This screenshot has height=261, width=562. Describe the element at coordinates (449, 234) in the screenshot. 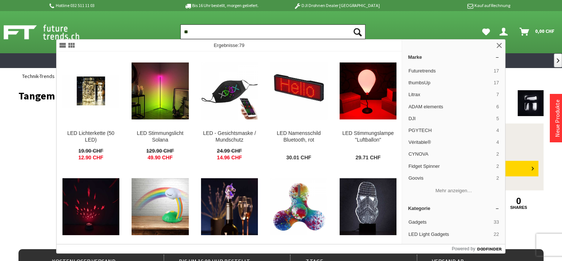

I see `span: LED Light Gadgets` at that location.